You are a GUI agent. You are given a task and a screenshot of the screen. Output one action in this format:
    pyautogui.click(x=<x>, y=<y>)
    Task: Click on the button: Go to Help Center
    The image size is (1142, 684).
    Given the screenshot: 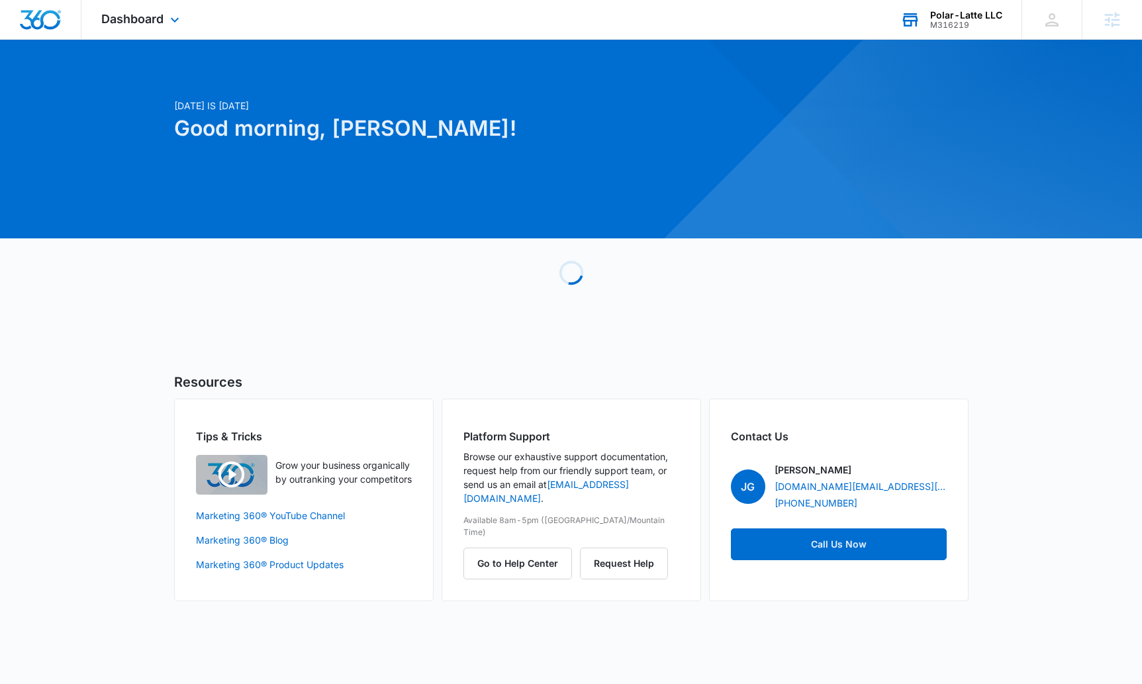 What is the action you would take?
    pyautogui.click(x=518, y=564)
    